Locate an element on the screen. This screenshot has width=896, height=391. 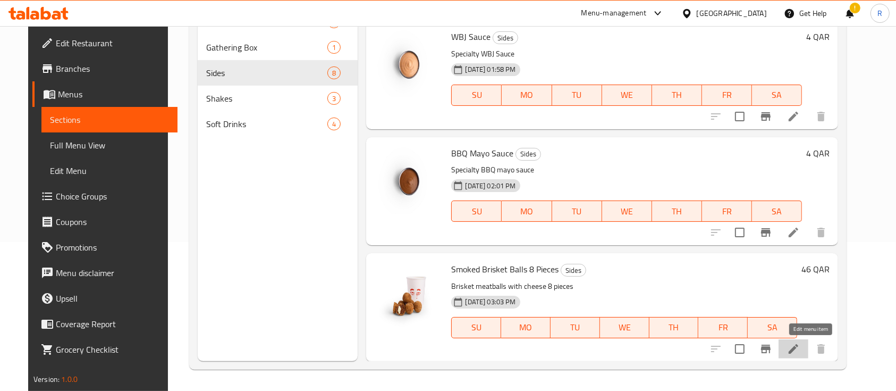
a: Branches is located at coordinates (105, 69).